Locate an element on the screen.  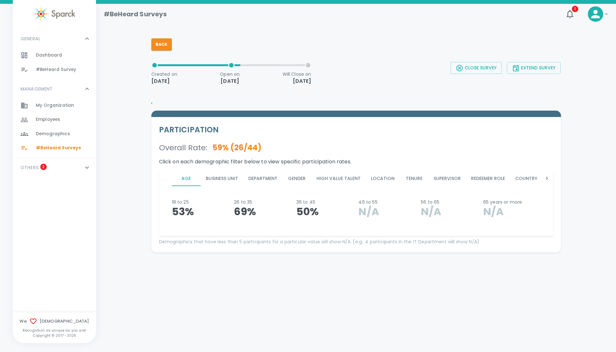
h1: #BeHeard Surveys is located at coordinates (135, 14).